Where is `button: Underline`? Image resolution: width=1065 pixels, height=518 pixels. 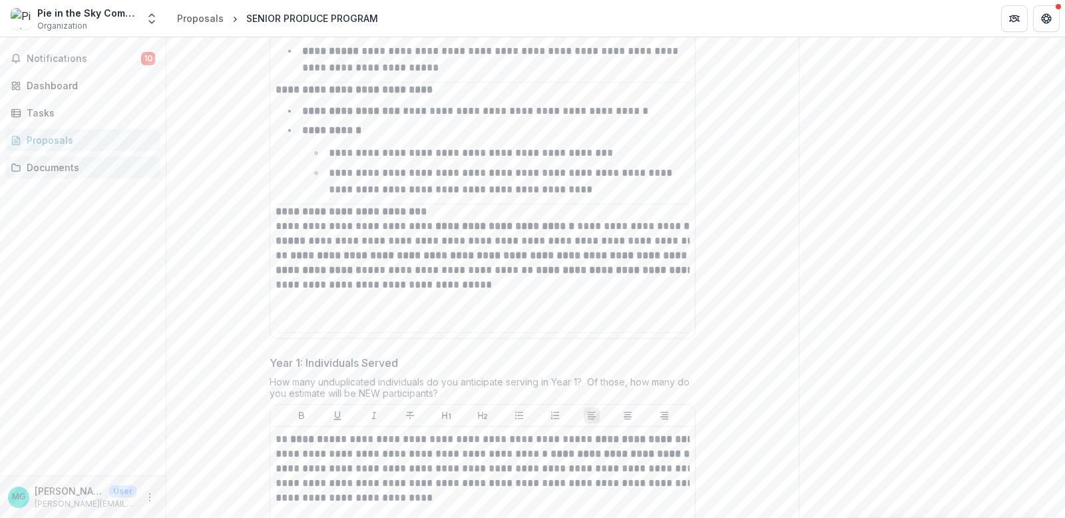
button: Underline is located at coordinates (337, 415).